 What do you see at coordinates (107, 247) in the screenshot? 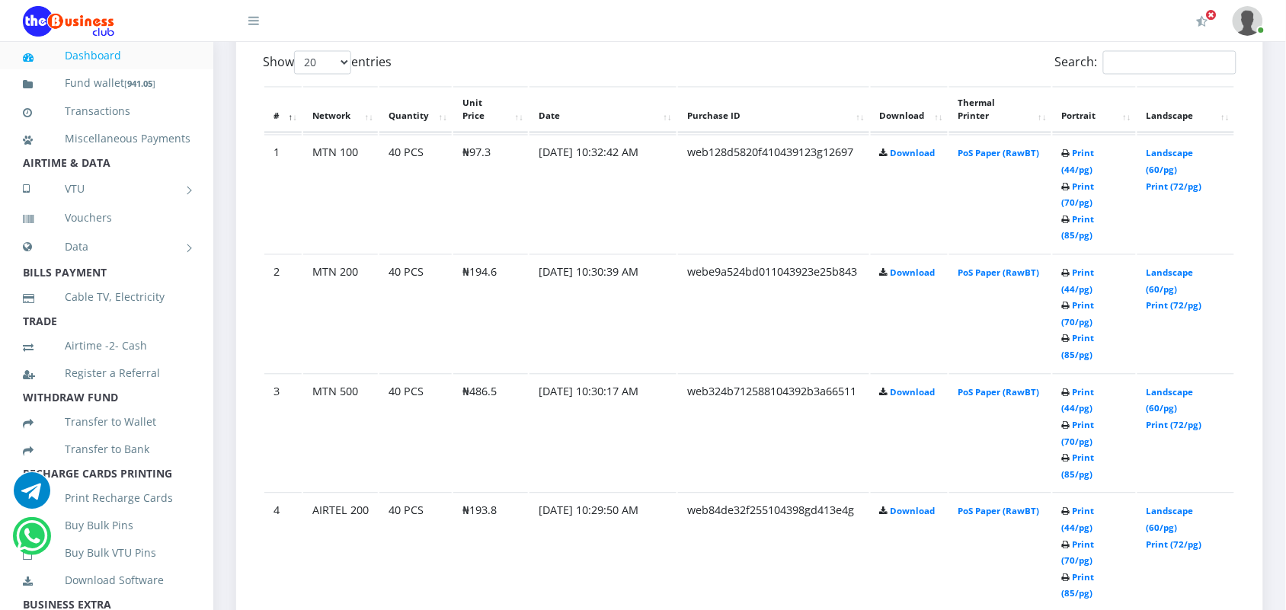
I see `a: Data` at bounding box center [107, 247].